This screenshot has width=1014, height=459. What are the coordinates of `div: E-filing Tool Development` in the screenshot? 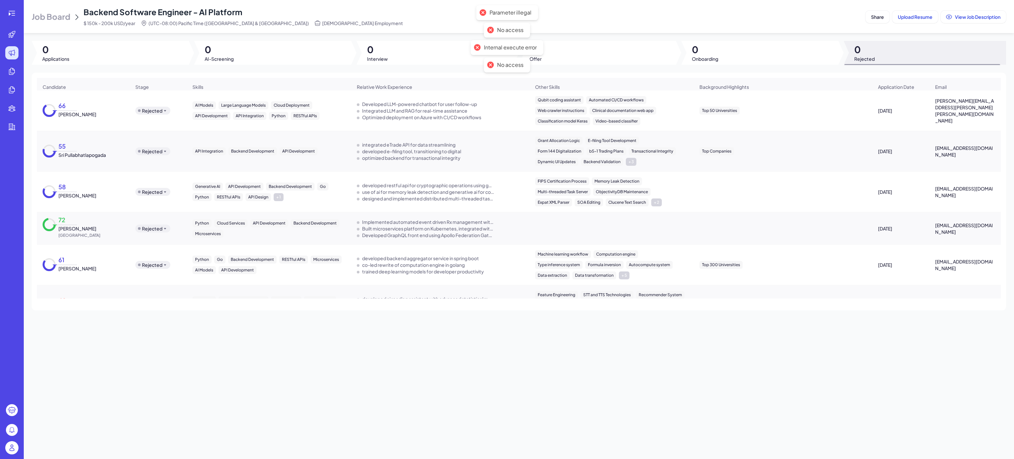 It's located at (612, 141).